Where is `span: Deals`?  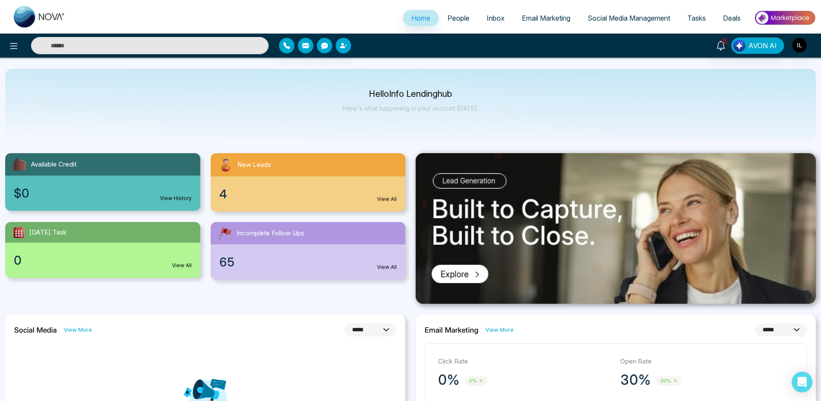
span: Deals is located at coordinates (732, 18).